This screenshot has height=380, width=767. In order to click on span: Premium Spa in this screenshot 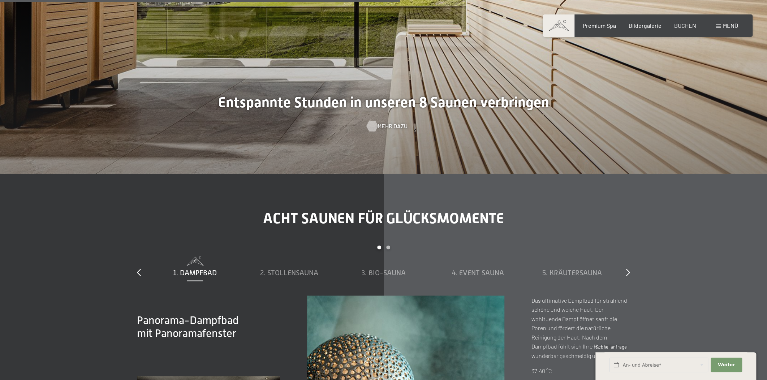, I will do `click(599, 25)`.